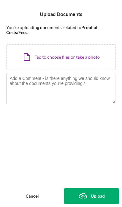  I want to click on h6: Upload Documents, so click(61, 14).